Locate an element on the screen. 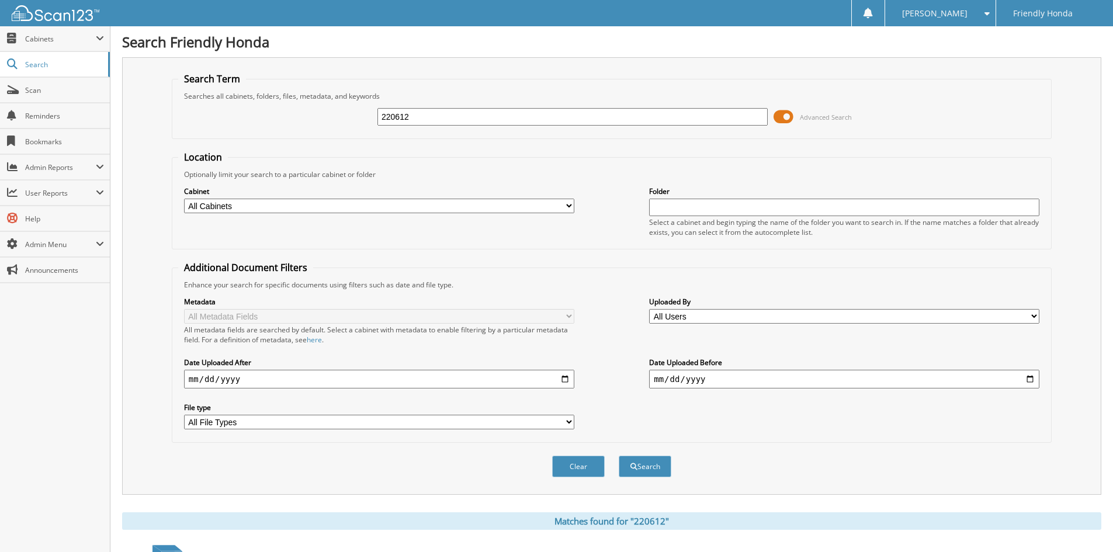  div: Select a cabinet and begin typing the name of the folder you want to search in. If the name match... is located at coordinates (844, 227).